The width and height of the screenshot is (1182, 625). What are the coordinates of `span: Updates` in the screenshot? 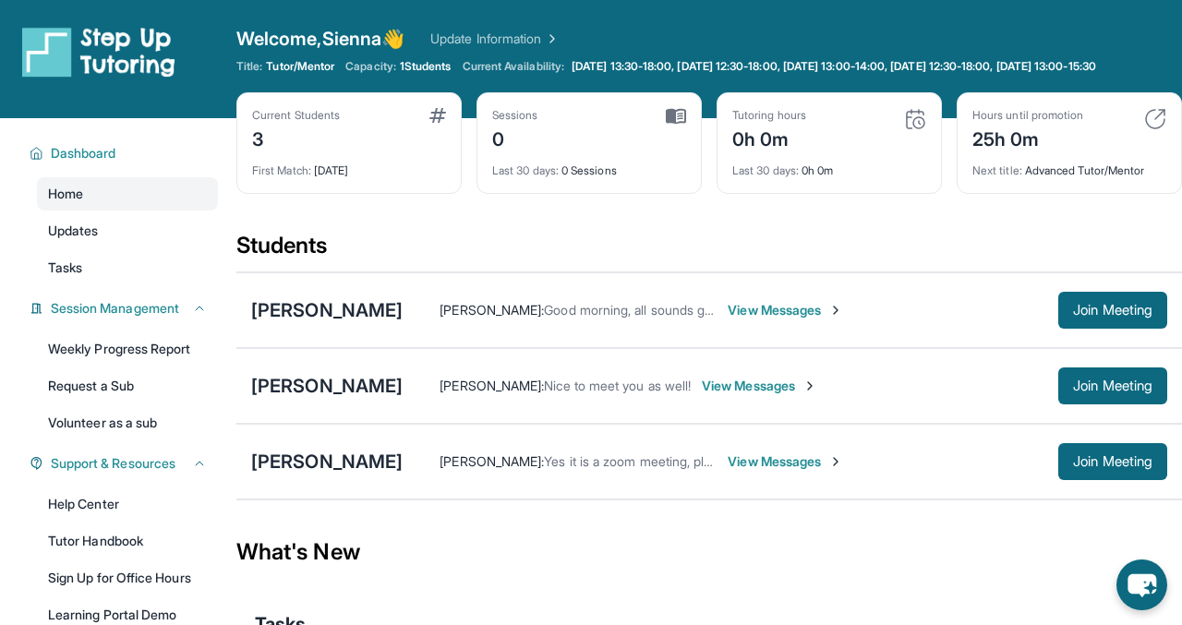 It's located at (73, 231).